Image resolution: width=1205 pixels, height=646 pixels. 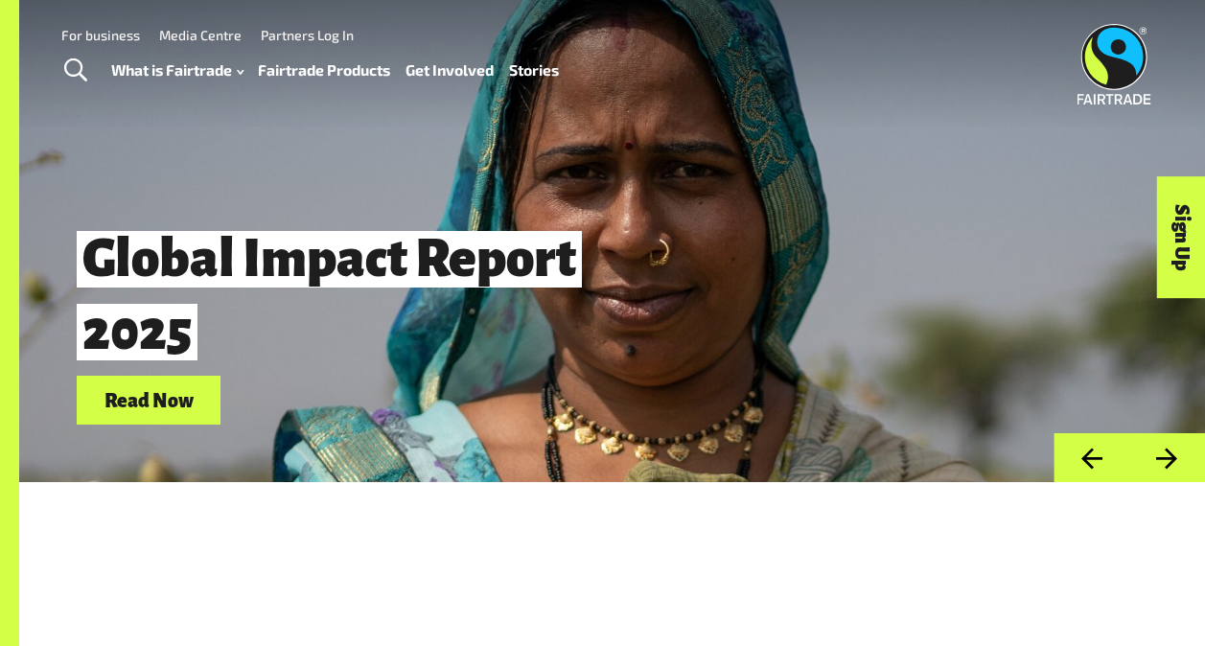 I want to click on a: Fairtrade Products, so click(x=324, y=70).